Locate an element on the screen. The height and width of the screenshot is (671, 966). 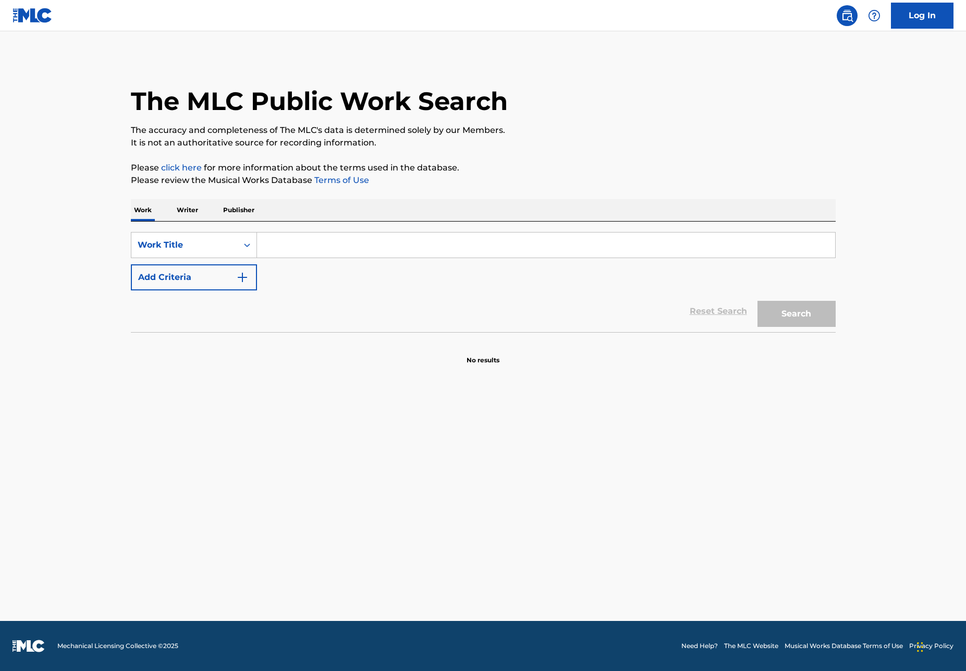
div: Chat Widget is located at coordinates (940, 646).